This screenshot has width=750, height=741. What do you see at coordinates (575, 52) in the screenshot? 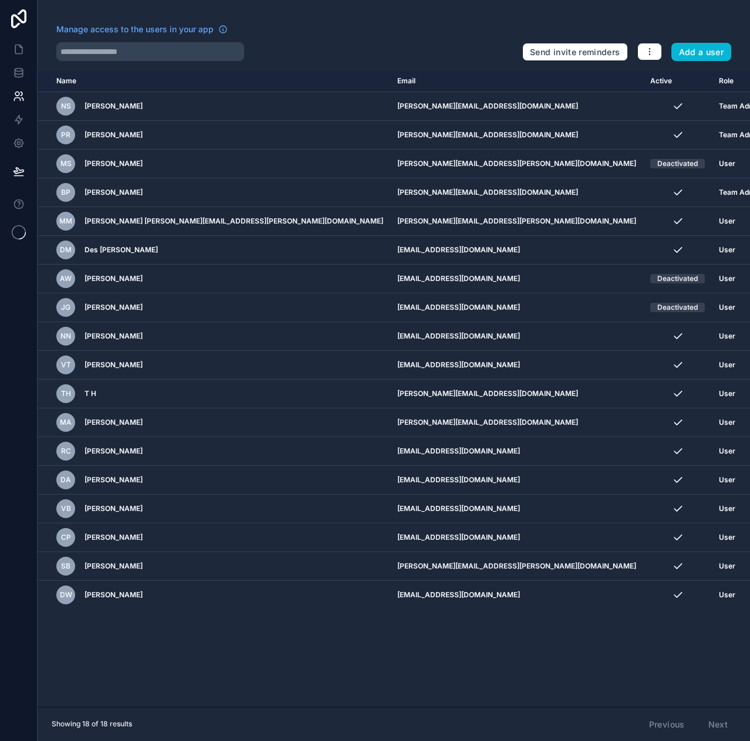
I see `button: Send invite reminders` at bounding box center [575, 52].